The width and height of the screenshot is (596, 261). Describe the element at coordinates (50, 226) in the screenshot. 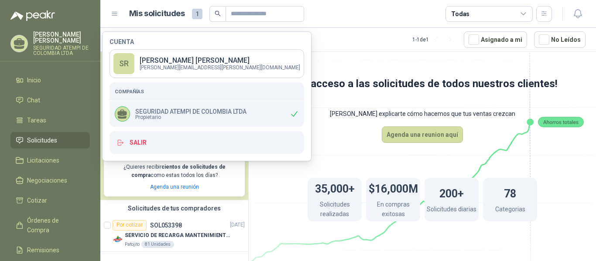

I see `a: Órdenes de Compra` at that location.